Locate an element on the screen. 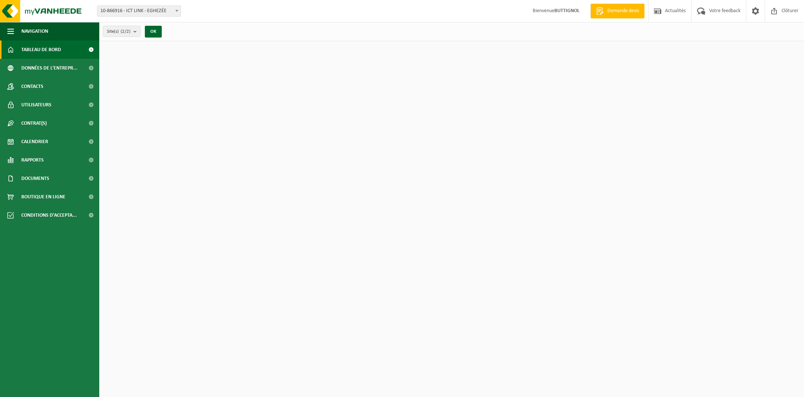  span: Boutique en ligne is located at coordinates (43, 197).